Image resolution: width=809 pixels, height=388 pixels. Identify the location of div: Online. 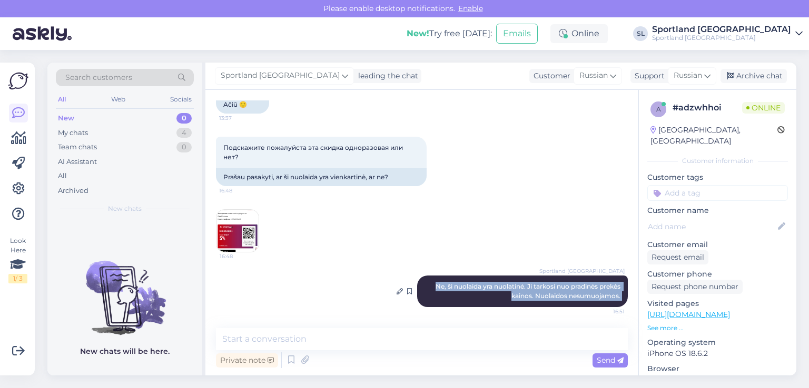
(578, 34).